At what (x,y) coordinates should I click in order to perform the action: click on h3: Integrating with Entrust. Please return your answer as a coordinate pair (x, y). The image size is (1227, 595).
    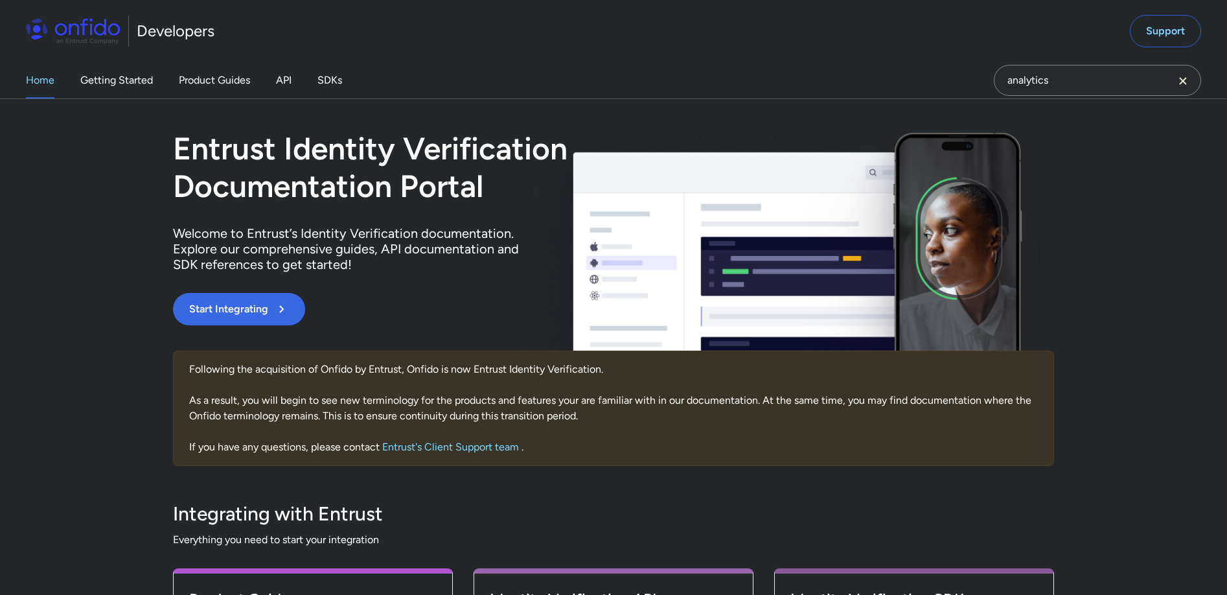
    Looking at the image, I should click on (613, 514).